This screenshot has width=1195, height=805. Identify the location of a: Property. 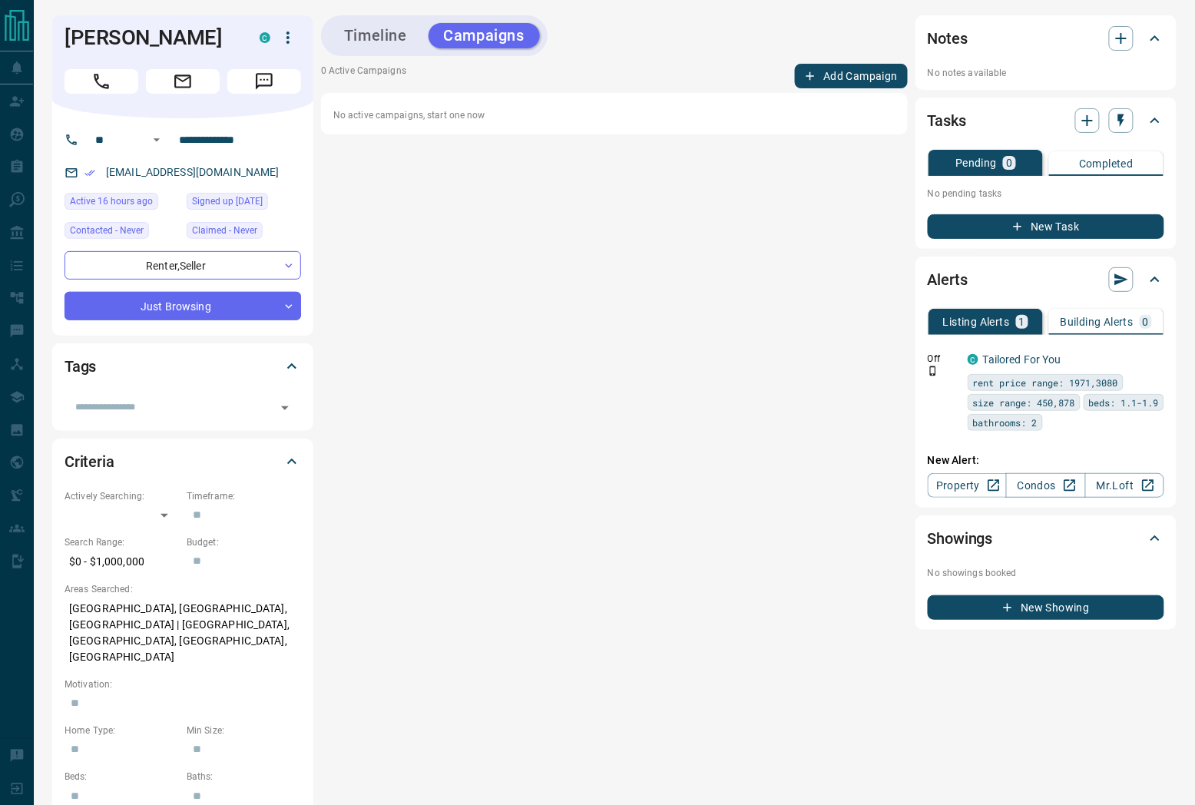
(967, 485).